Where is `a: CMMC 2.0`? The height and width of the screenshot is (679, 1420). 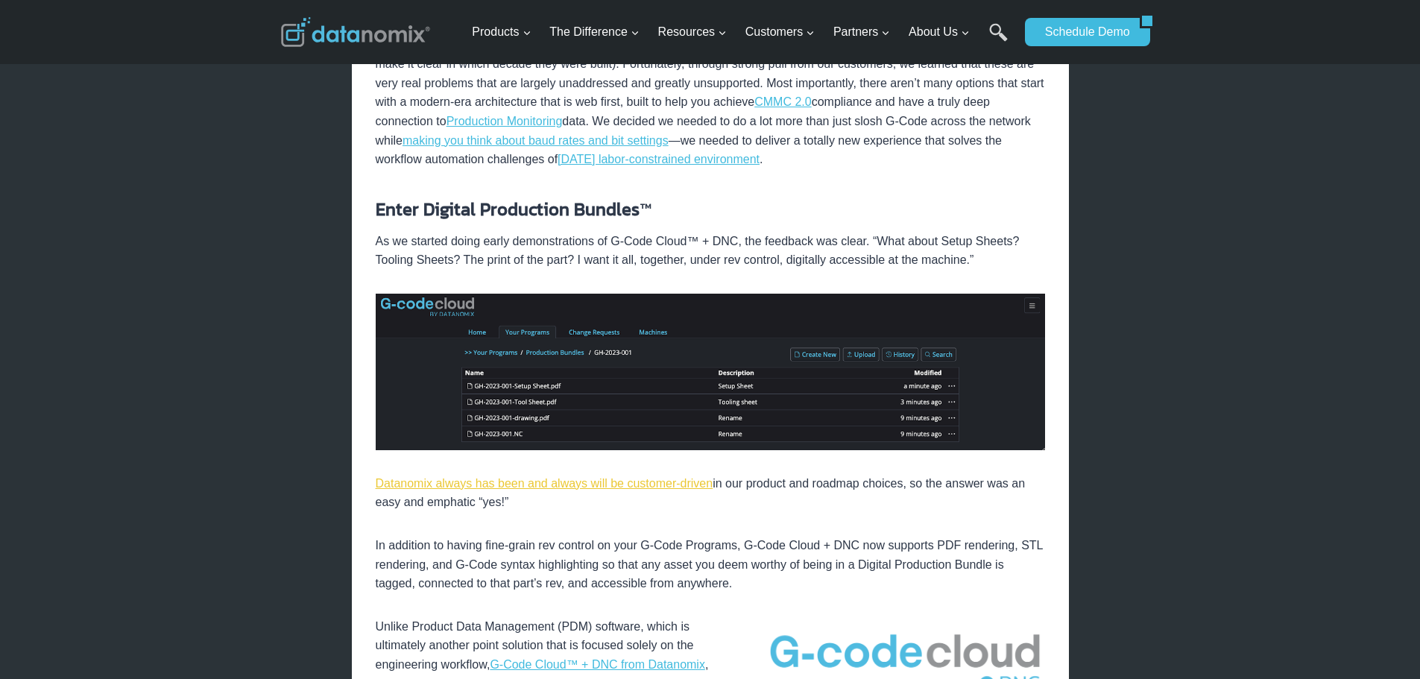
a: CMMC 2.0 is located at coordinates (783, 101).